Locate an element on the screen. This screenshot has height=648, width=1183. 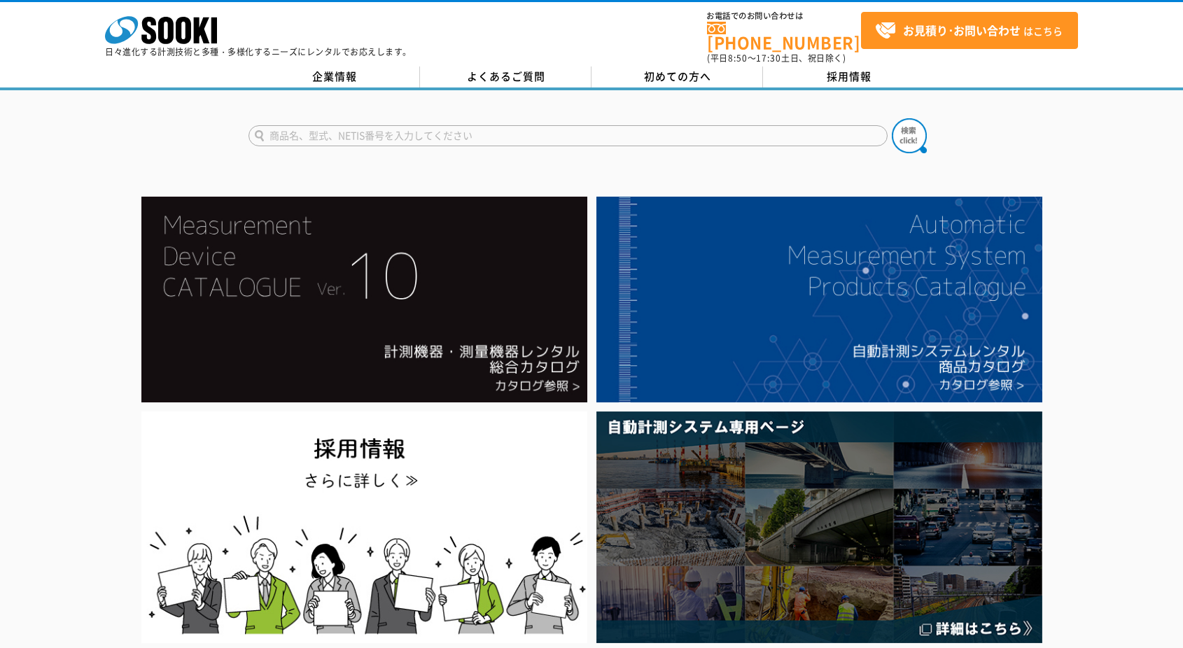
a: 採用情報 is located at coordinates (849, 77).